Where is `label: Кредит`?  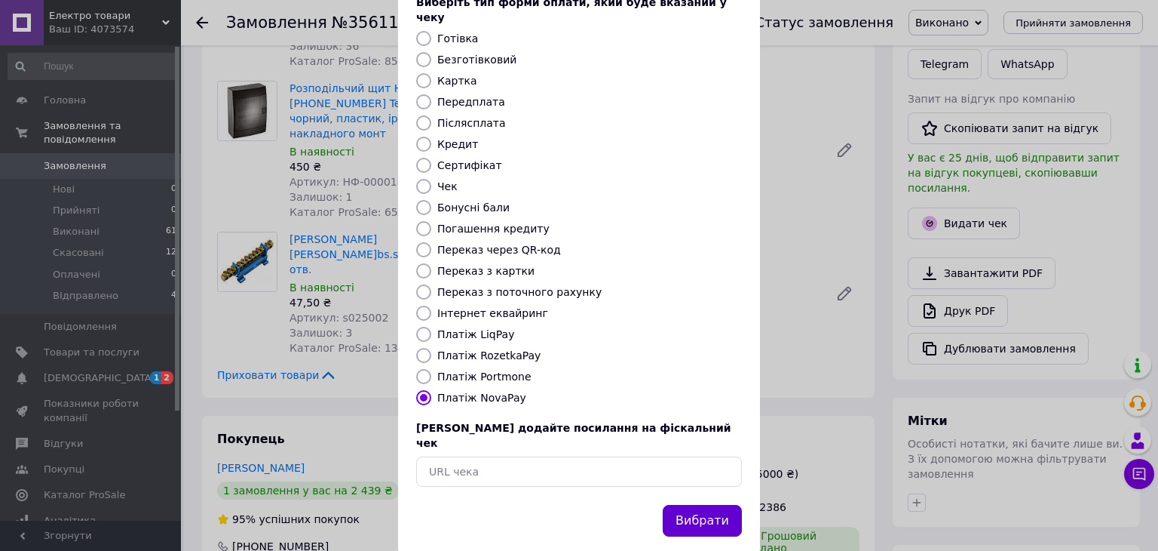
label: Кредит is located at coordinates (458, 144).